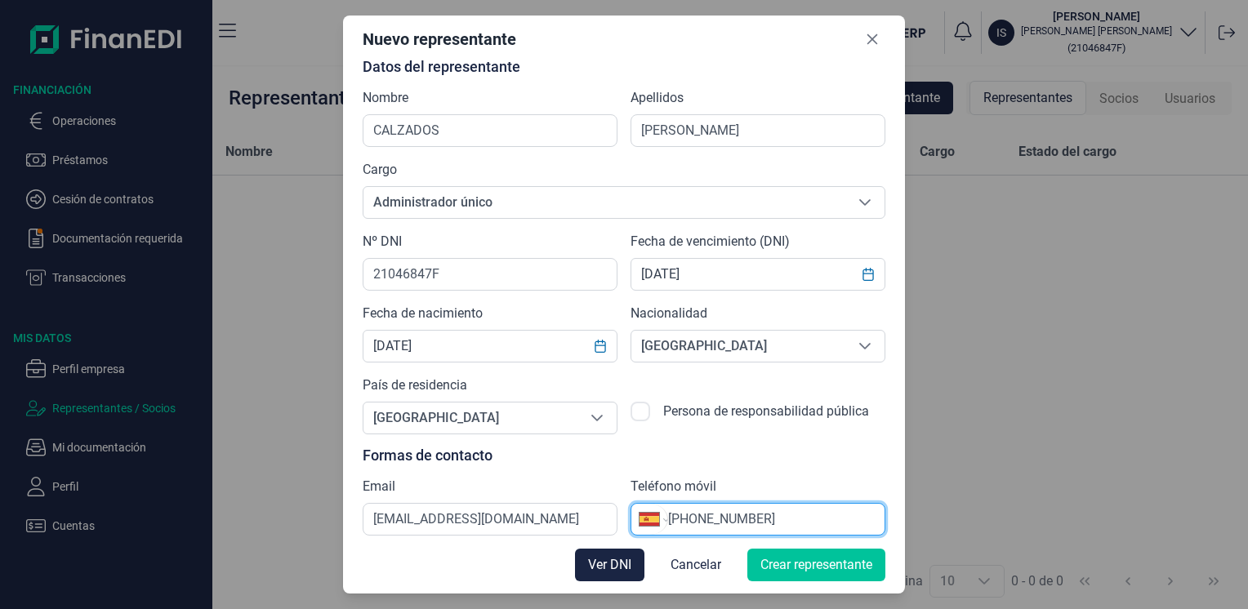 Image resolution: width=1248 pixels, height=609 pixels. Describe the element at coordinates (816, 565) in the screenshot. I see `span: Crear representante` at that location.